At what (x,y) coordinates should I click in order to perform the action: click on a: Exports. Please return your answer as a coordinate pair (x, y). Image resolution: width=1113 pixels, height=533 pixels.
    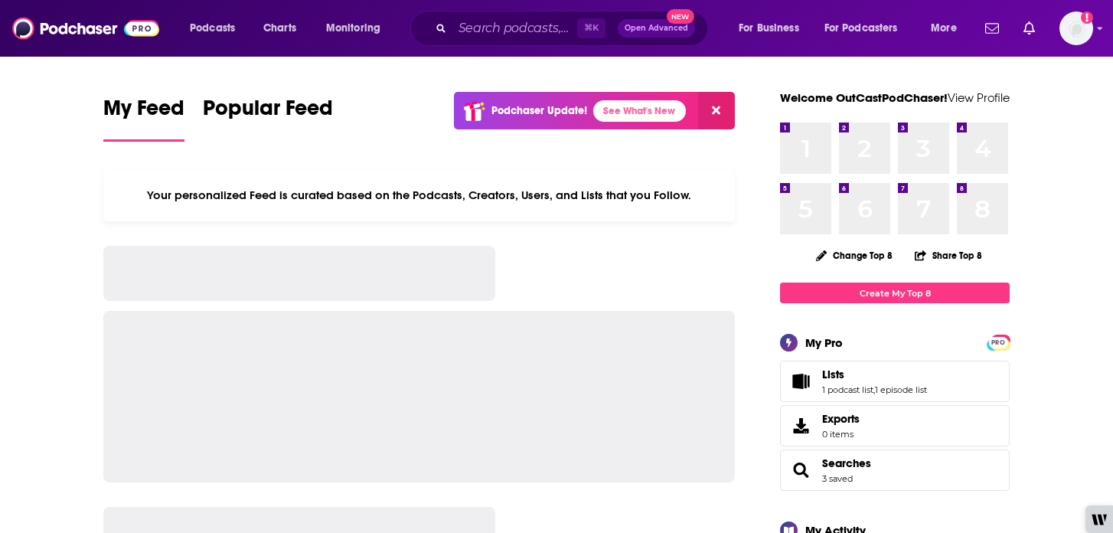
    Looking at the image, I should click on (895, 426).